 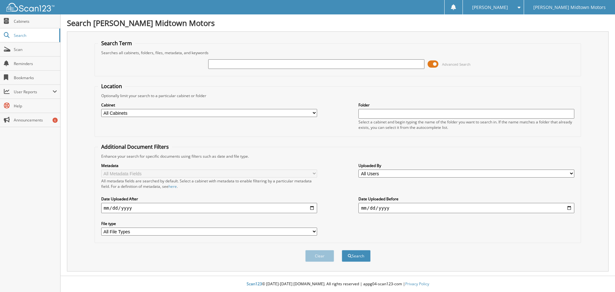 What do you see at coordinates (467, 199) in the screenshot?
I see `label: Date Uploaded Before` at bounding box center [467, 199].